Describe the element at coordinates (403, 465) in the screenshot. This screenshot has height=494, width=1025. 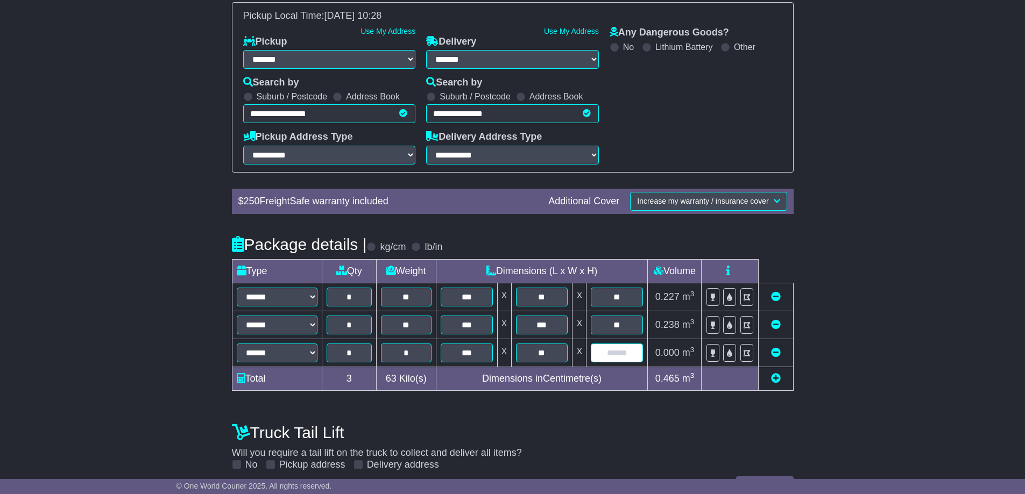
I see `label: Delivery address` at that location.